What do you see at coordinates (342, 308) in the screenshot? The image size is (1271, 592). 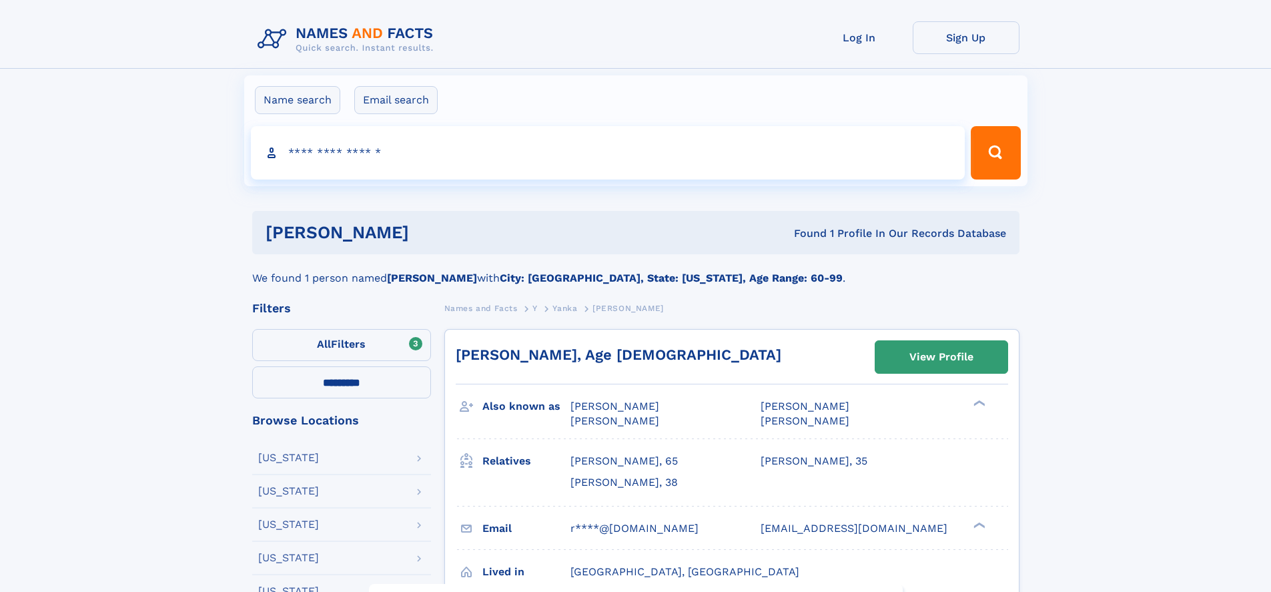 I see `div: Filters` at bounding box center [342, 308].